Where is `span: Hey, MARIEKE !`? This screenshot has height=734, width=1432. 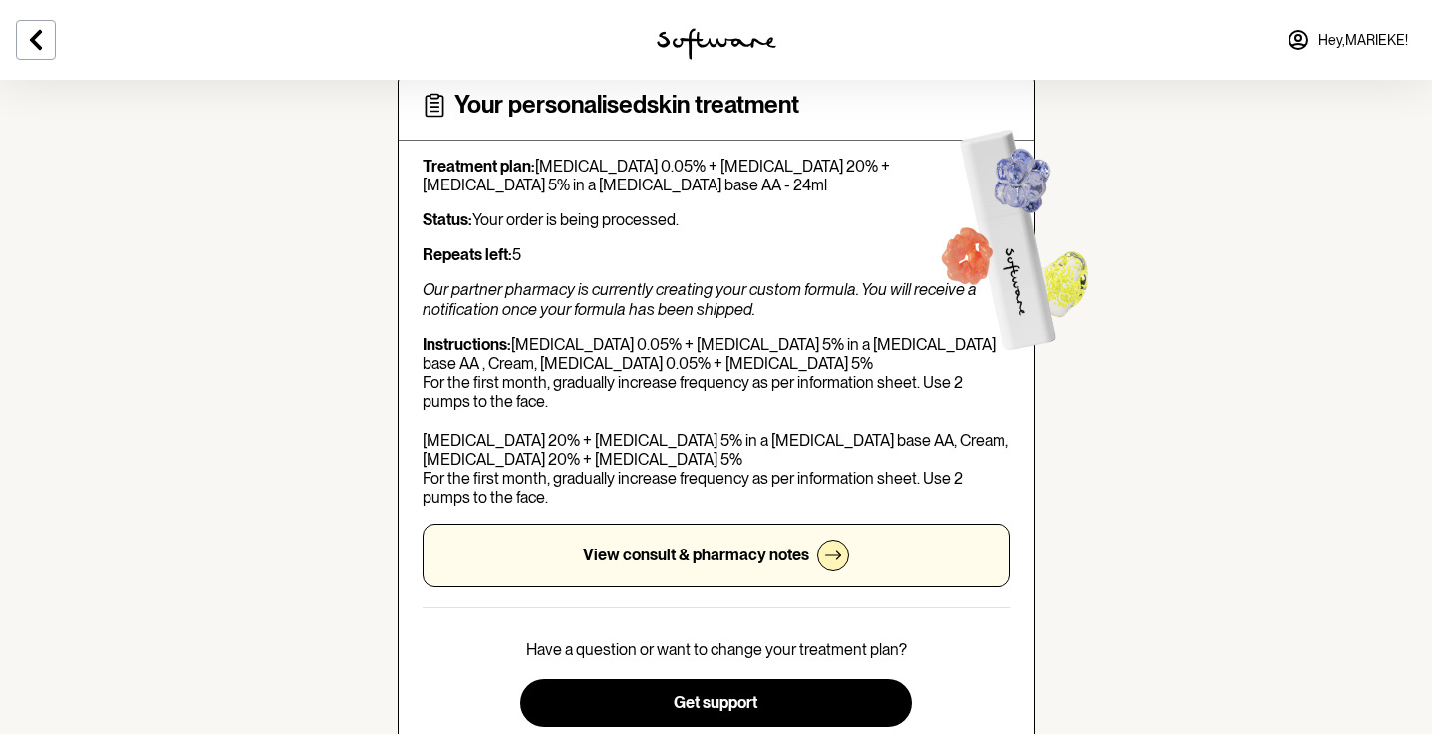
span: Hey, MARIEKE ! is located at coordinates (1364, 40).